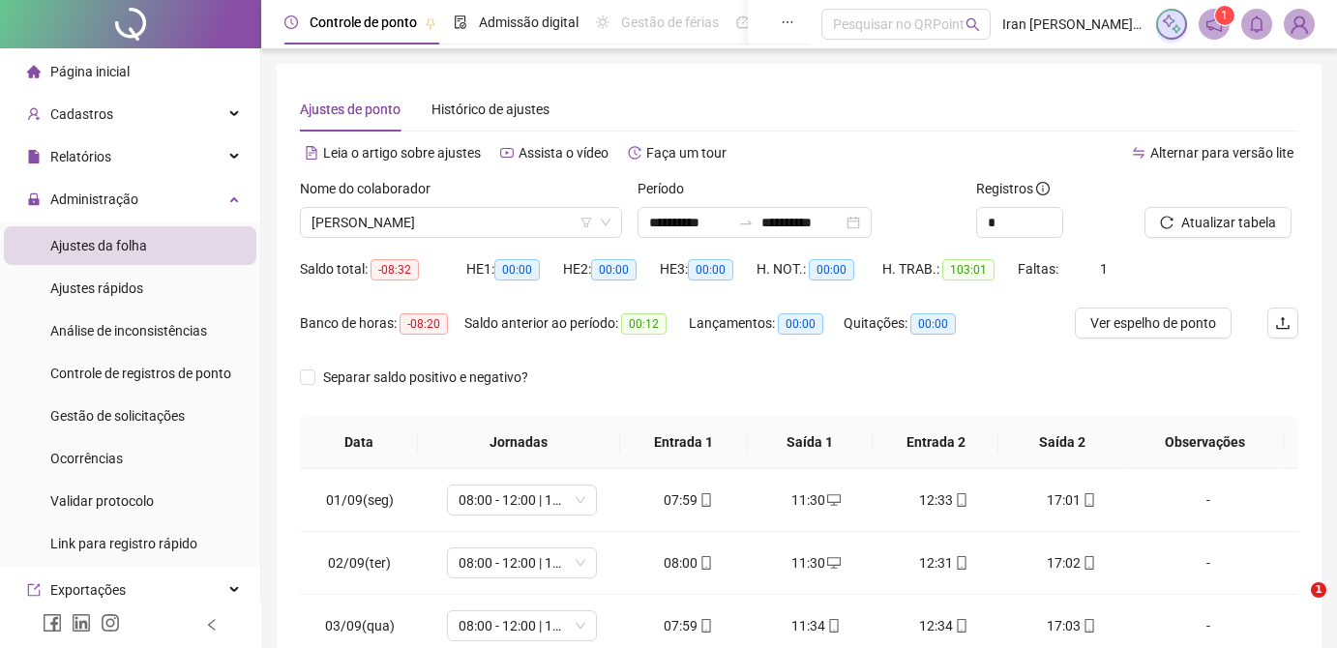 The width and height of the screenshot is (1337, 648). What do you see at coordinates (810, 442) in the screenshot?
I see `th: Saída 1` at bounding box center [810, 442].